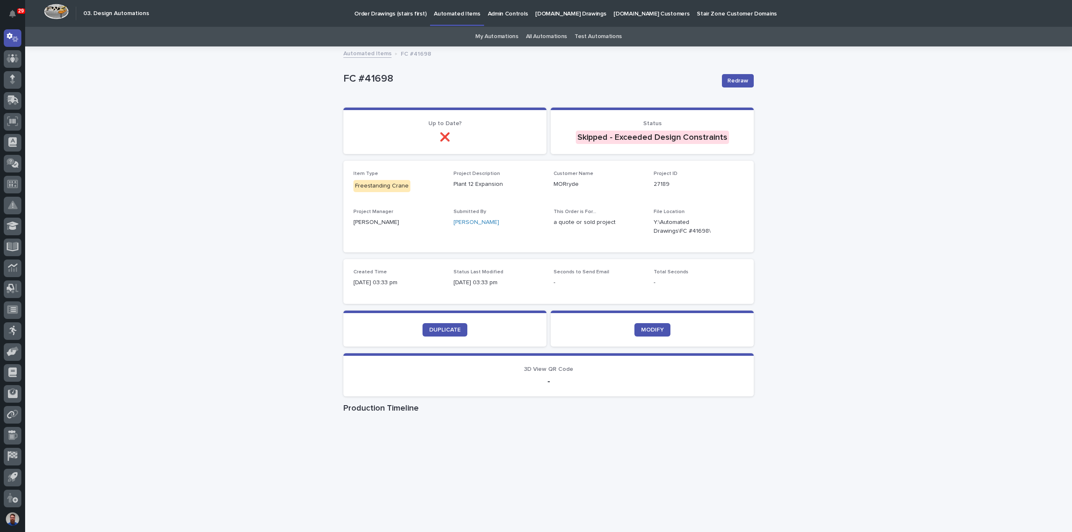  Describe the element at coordinates (56, 11) in the screenshot. I see `img: Workspace Logo` at that location.